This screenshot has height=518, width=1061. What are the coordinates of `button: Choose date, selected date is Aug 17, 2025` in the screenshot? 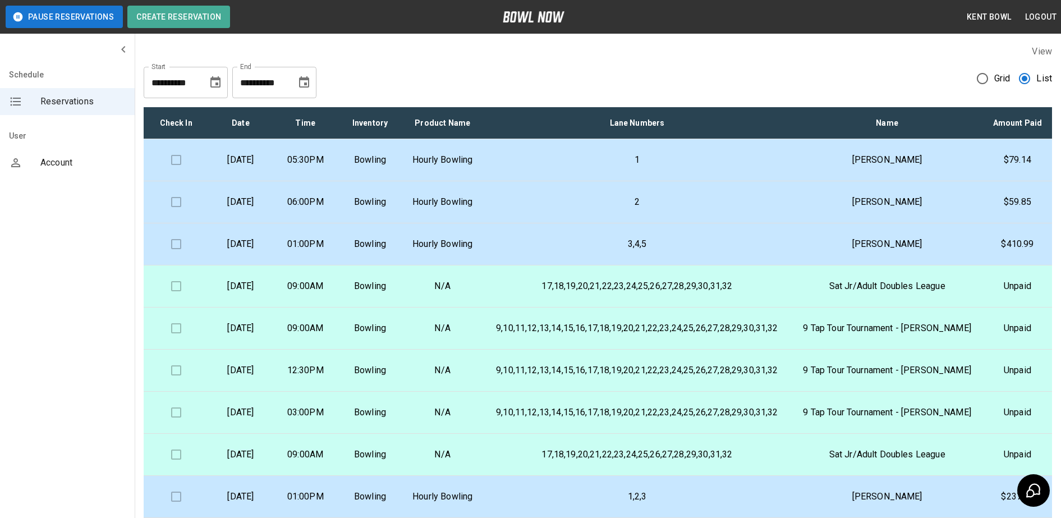 It's located at (215, 82).